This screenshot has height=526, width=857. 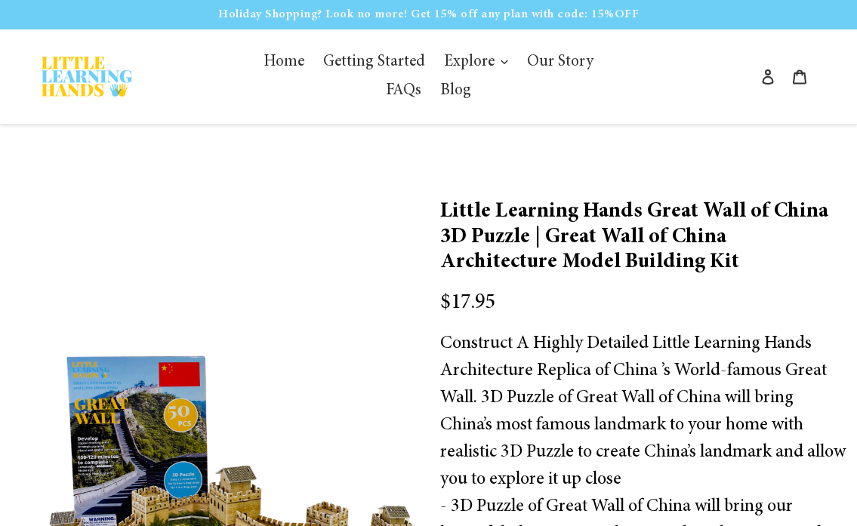 I want to click on p: Holiday Shopping? Look no more! Get 15% off any plan with code: 15%OFF, so click(x=428, y=14).